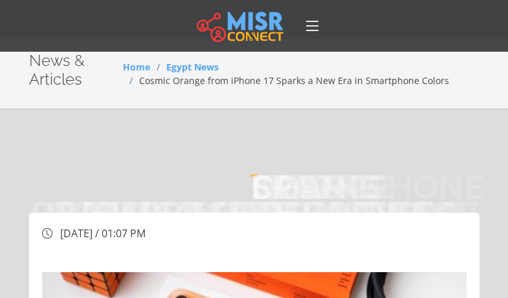 This screenshot has height=298, width=508. I want to click on span: Home, so click(136, 67).